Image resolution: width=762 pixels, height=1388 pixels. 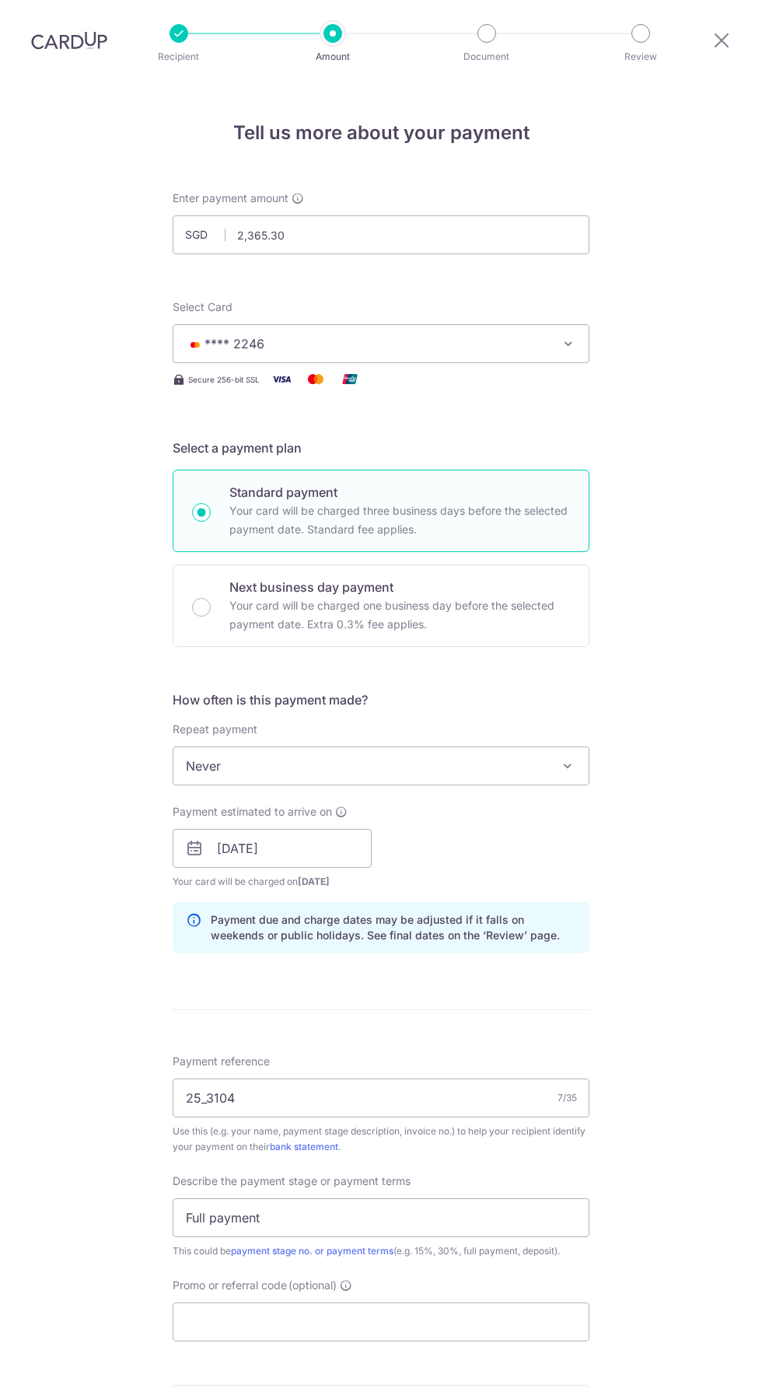 I want to click on input: 0.00, so click(x=381, y=235).